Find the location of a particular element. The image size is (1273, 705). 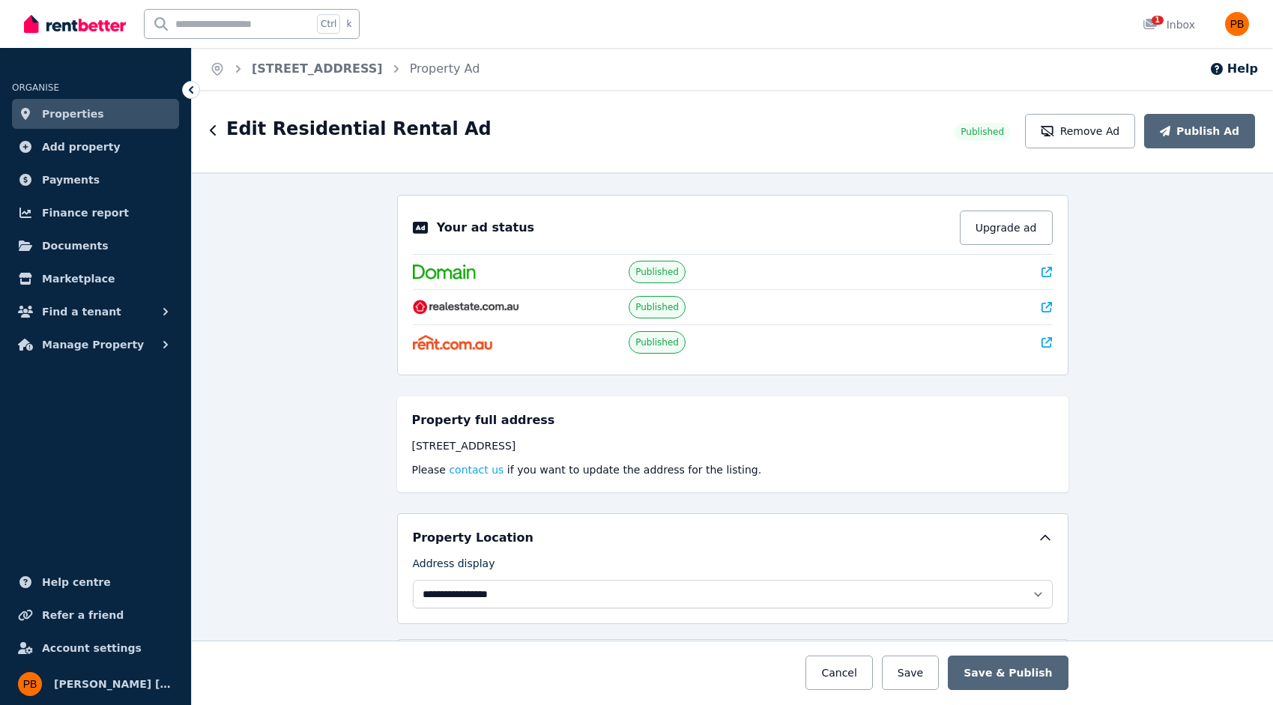

div: Inbox is located at coordinates (1169, 25).